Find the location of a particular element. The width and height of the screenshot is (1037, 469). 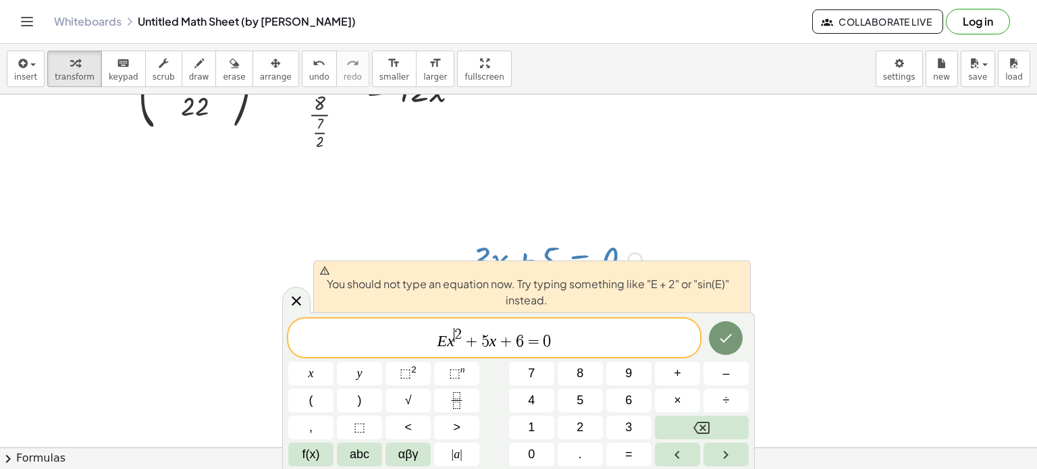

span: 8 is located at coordinates (580, 373).